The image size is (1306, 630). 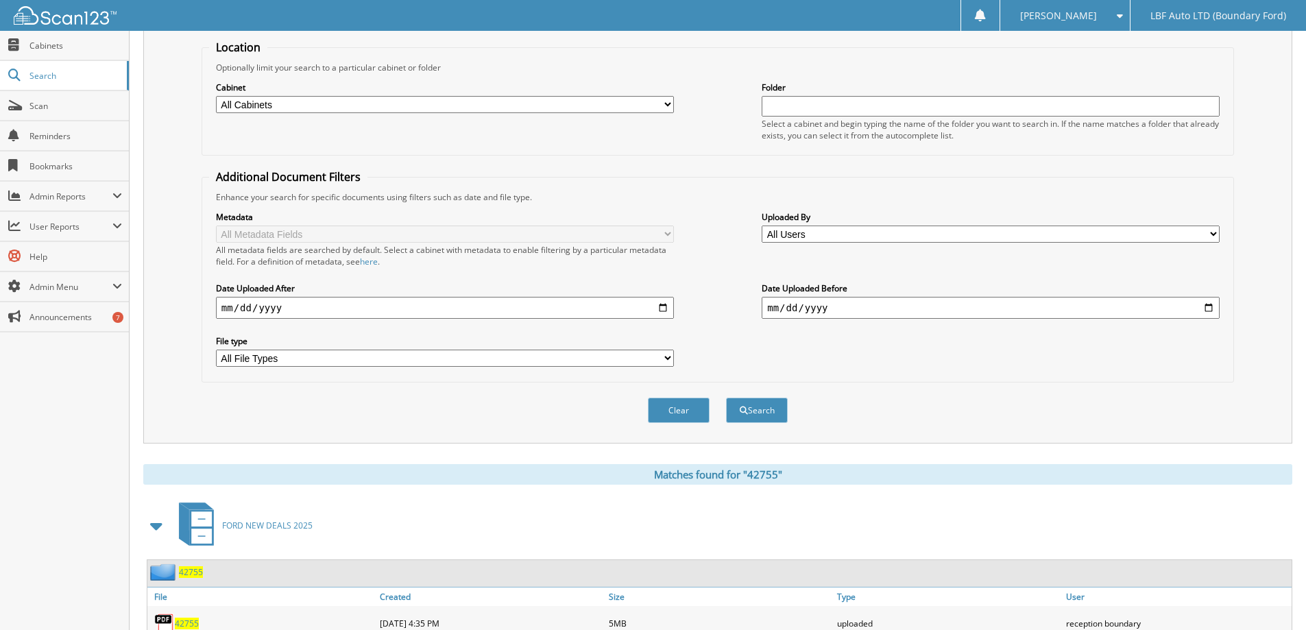 What do you see at coordinates (445, 256) in the screenshot?
I see `div: All metadata fields are searched by default. Select a cabinet with metadata to enable filtering b...` at bounding box center [445, 256].